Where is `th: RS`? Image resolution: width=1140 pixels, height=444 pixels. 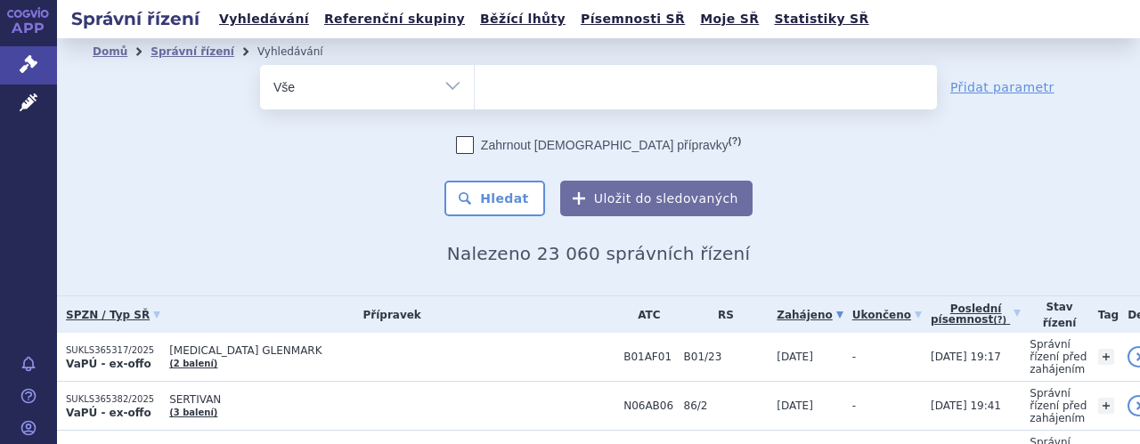 th: RS is located at coordinates (721, 314).